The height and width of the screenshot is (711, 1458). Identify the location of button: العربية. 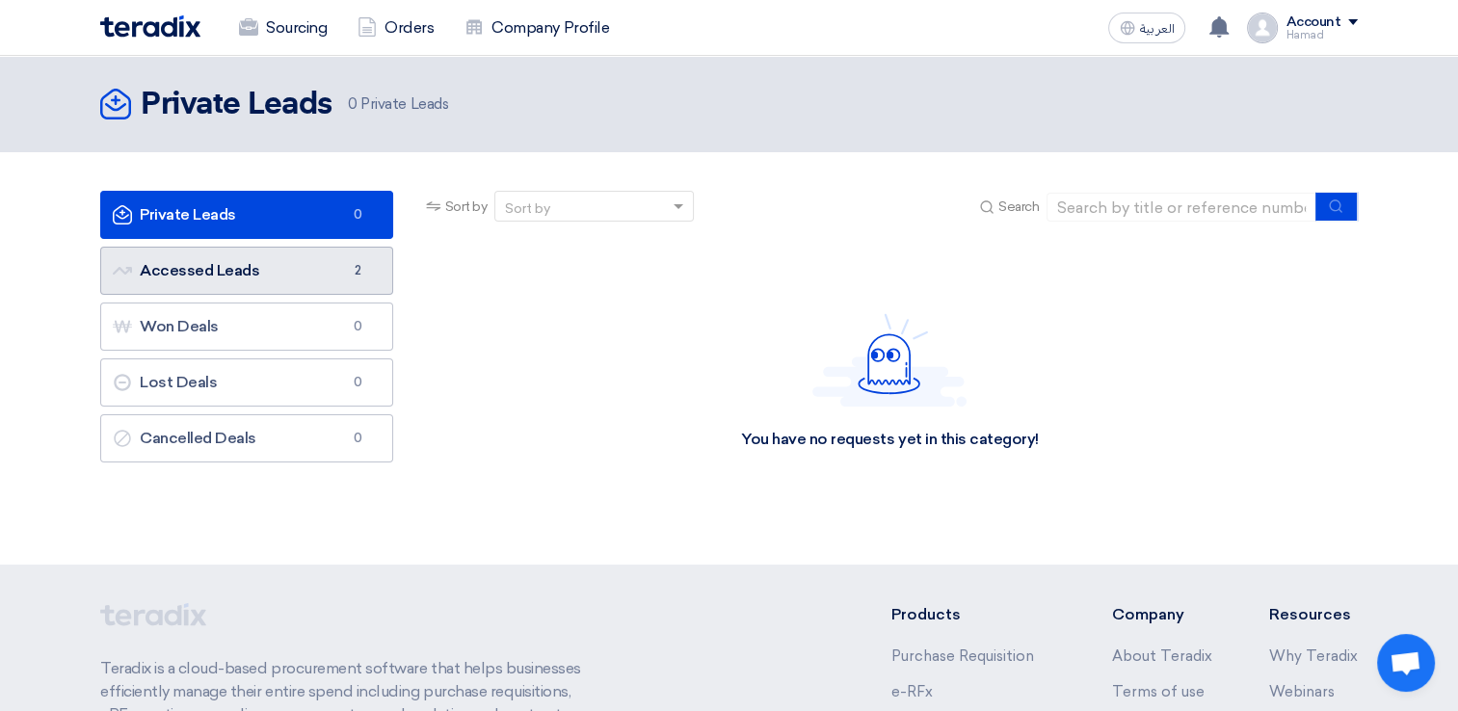
(1147, 28).